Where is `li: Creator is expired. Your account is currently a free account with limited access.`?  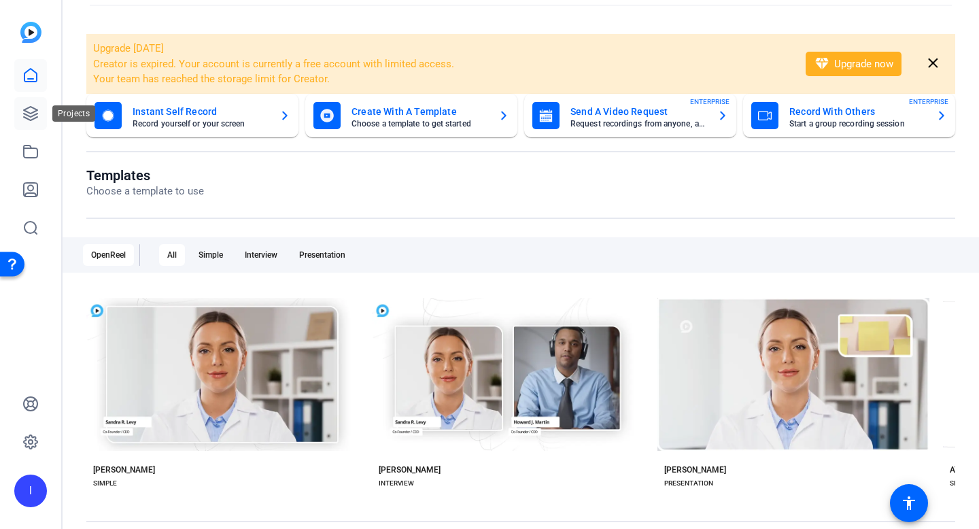
li: Creator is expired. Your account is currently a free account with limited access. is located at coordinates (440, 64).